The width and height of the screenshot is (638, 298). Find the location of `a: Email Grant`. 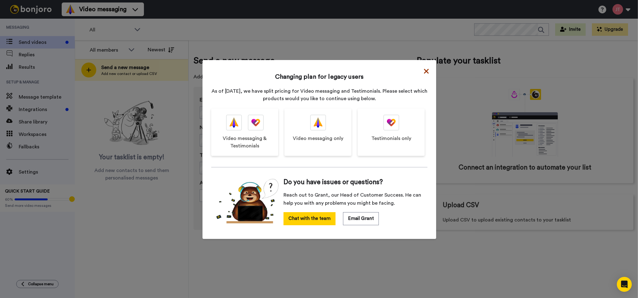

a: Email Grant is located at coordinates (361, 219).